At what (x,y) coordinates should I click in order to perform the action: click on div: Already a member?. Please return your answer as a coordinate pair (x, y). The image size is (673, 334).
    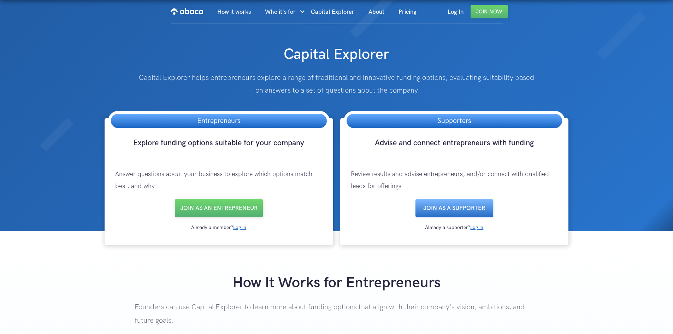
    Looking at the image, I should click on (219, 227).